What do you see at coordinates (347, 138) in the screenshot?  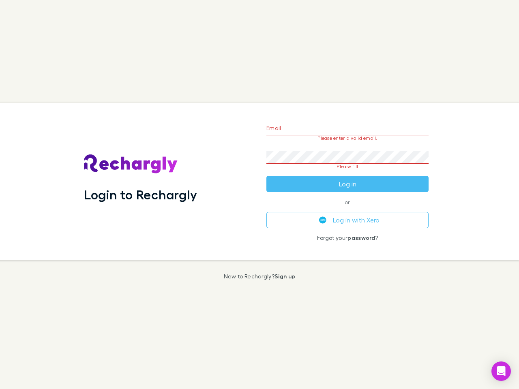 I see `p: Please enter a valid email.` at bounding box center [347, 138].